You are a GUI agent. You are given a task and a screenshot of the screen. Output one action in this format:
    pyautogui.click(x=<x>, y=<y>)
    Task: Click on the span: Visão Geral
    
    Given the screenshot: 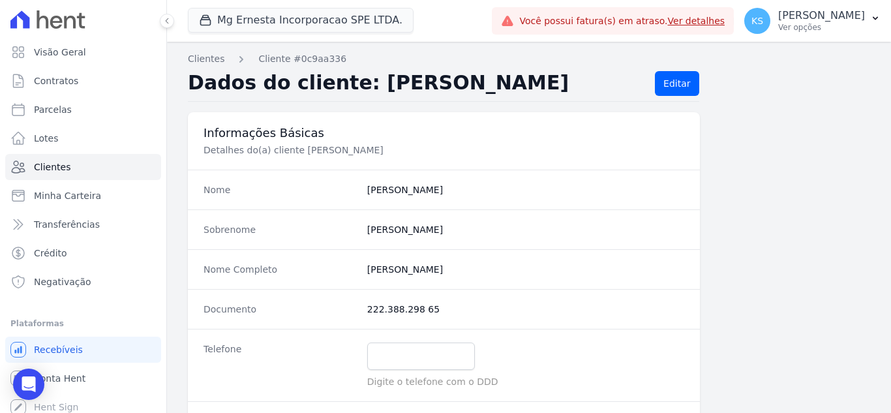 What is the action you would take?
    pyautogui.click(x=60, y=52)
    